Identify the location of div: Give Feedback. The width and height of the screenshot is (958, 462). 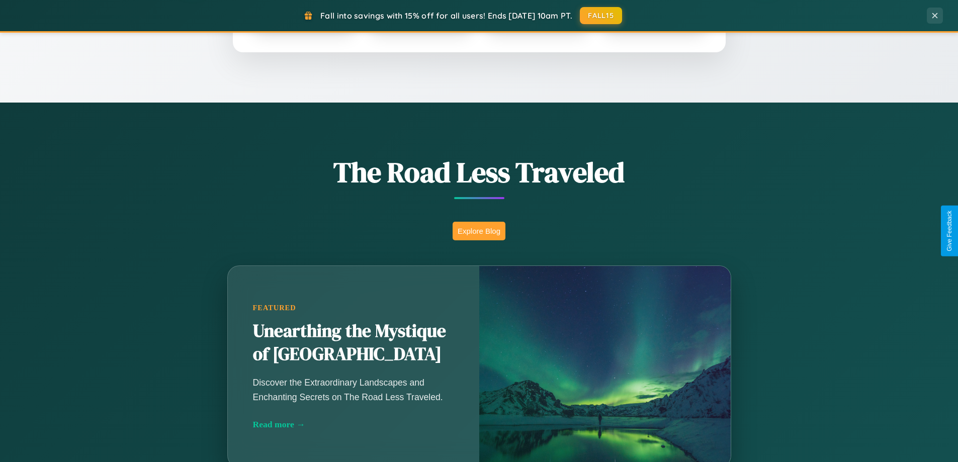
(949, 231).